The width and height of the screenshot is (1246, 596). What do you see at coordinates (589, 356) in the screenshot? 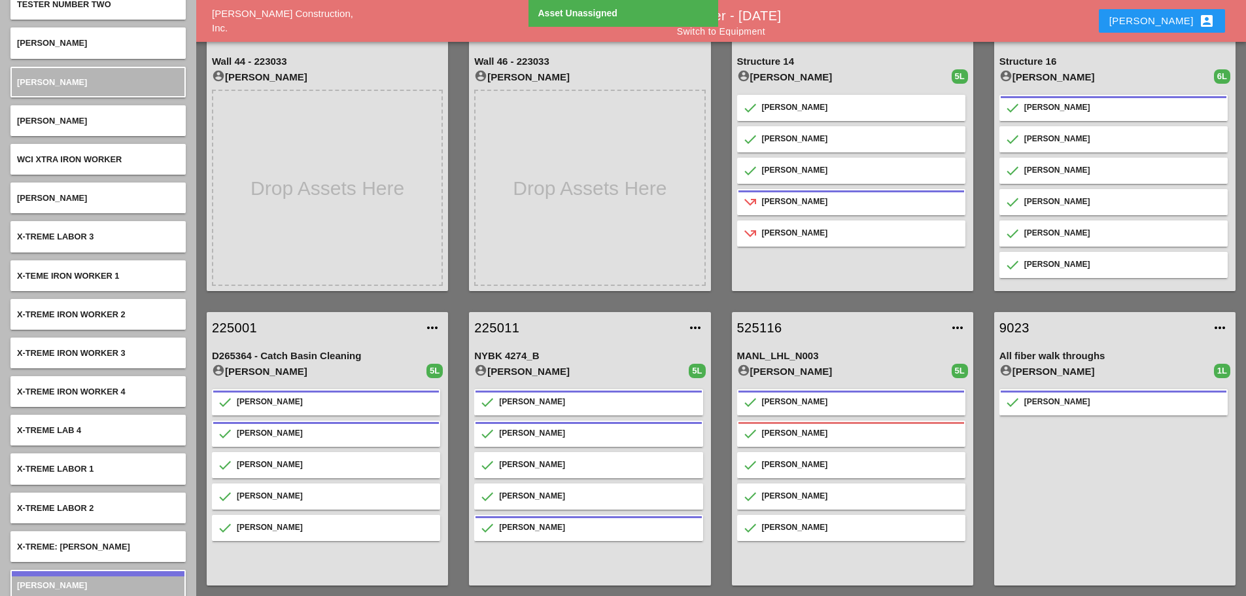
I see `div: NYBK 4274_B` at bounding box center [589, 356].